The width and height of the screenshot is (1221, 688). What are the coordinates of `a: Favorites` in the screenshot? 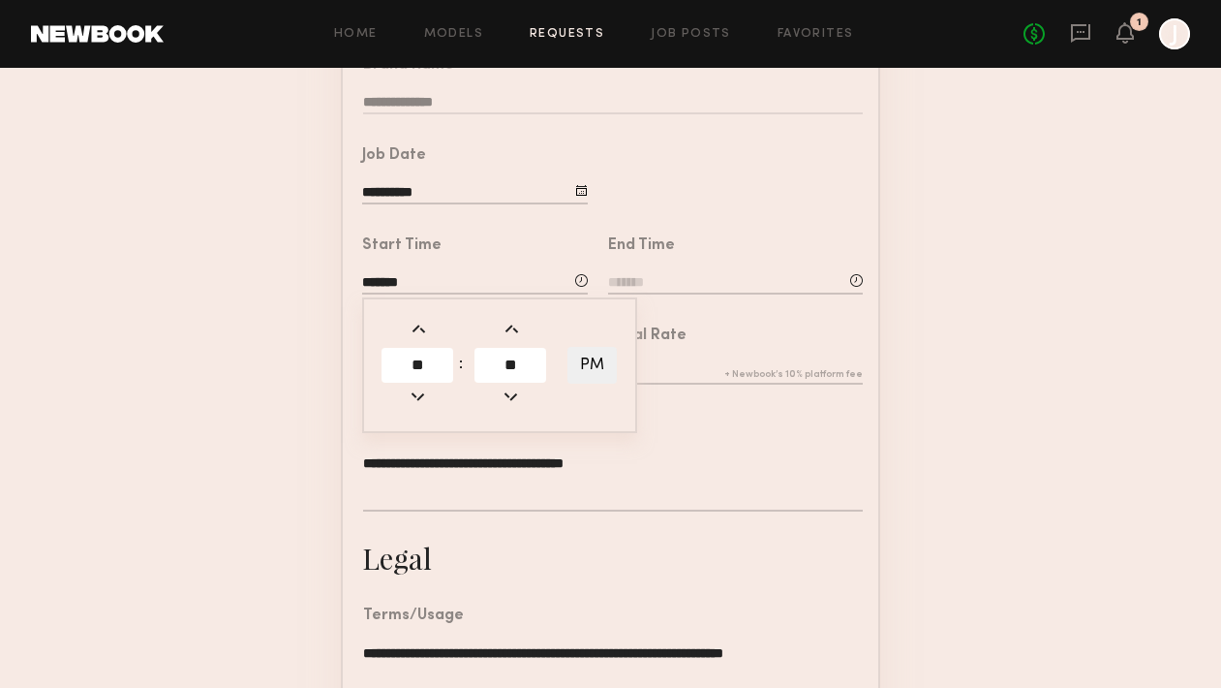 It's located at (815, 34).